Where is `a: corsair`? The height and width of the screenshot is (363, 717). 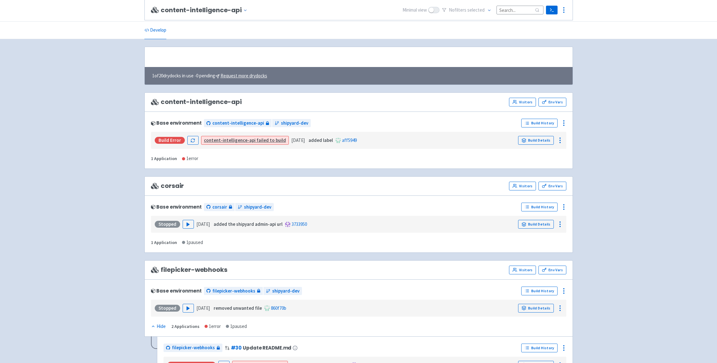 a: corsair is located at coordinates (219, 207).